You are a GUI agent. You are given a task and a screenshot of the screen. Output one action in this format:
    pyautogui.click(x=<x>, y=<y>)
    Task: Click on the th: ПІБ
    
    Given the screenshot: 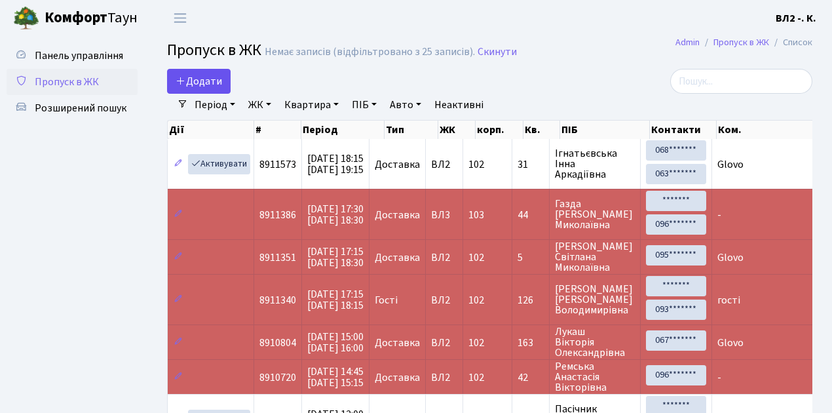 What is the action you would take?
    pyautogui.click(x=604, y=130)
    